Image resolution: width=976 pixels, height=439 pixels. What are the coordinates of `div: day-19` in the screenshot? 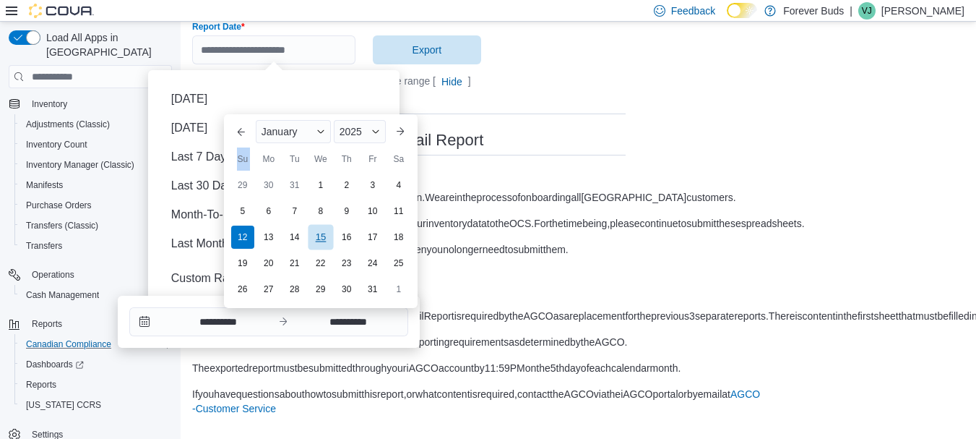 It's located at (243, 263).